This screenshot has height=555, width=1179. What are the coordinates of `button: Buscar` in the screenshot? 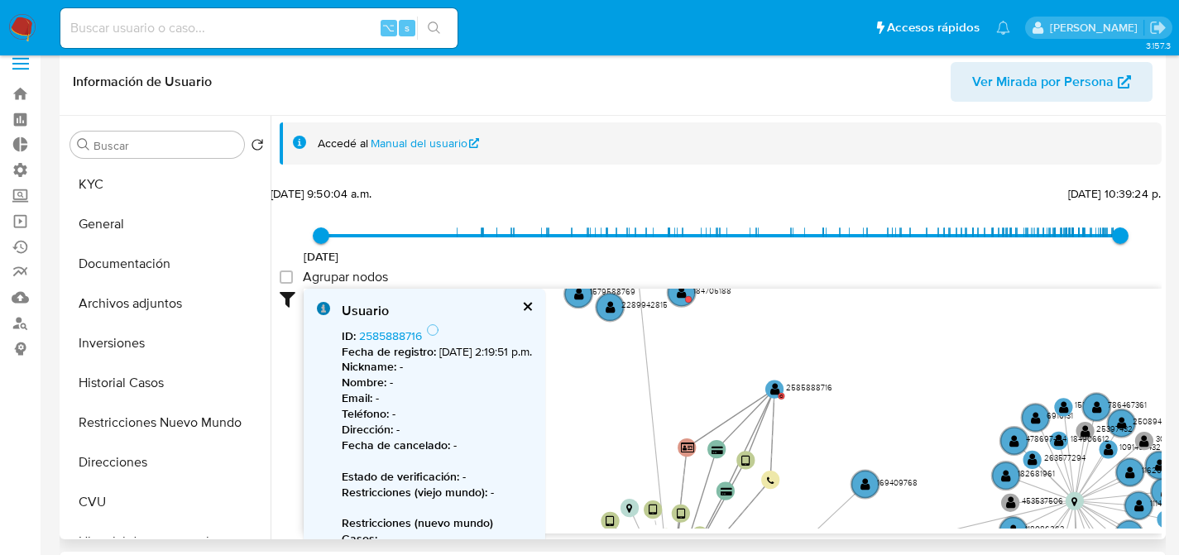 It's located at (84, 145).